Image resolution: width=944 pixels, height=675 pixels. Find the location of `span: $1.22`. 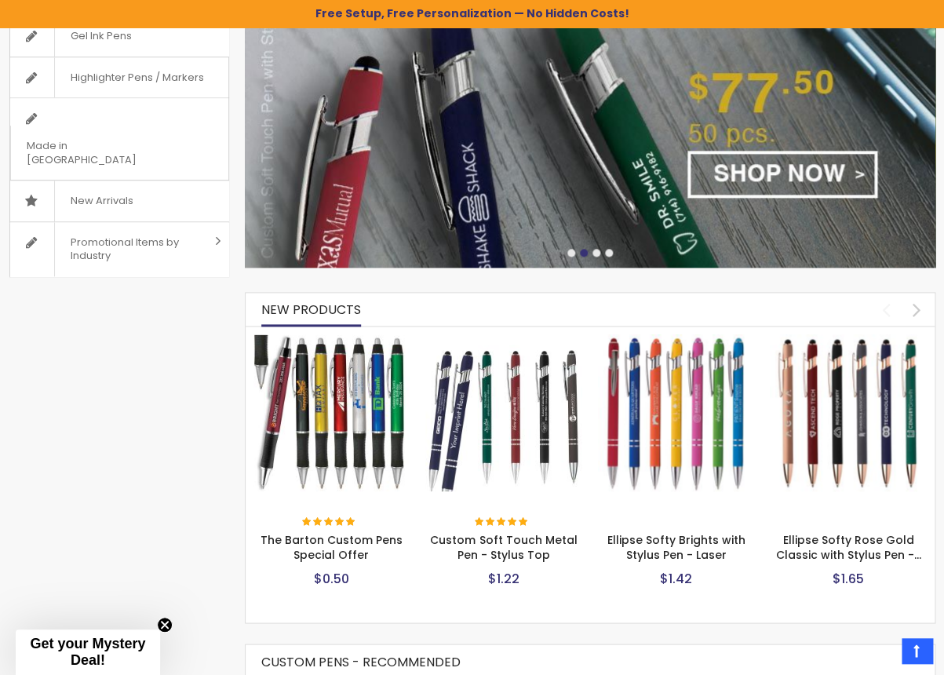

span: $1.22 is located at coordinates (504, 577).